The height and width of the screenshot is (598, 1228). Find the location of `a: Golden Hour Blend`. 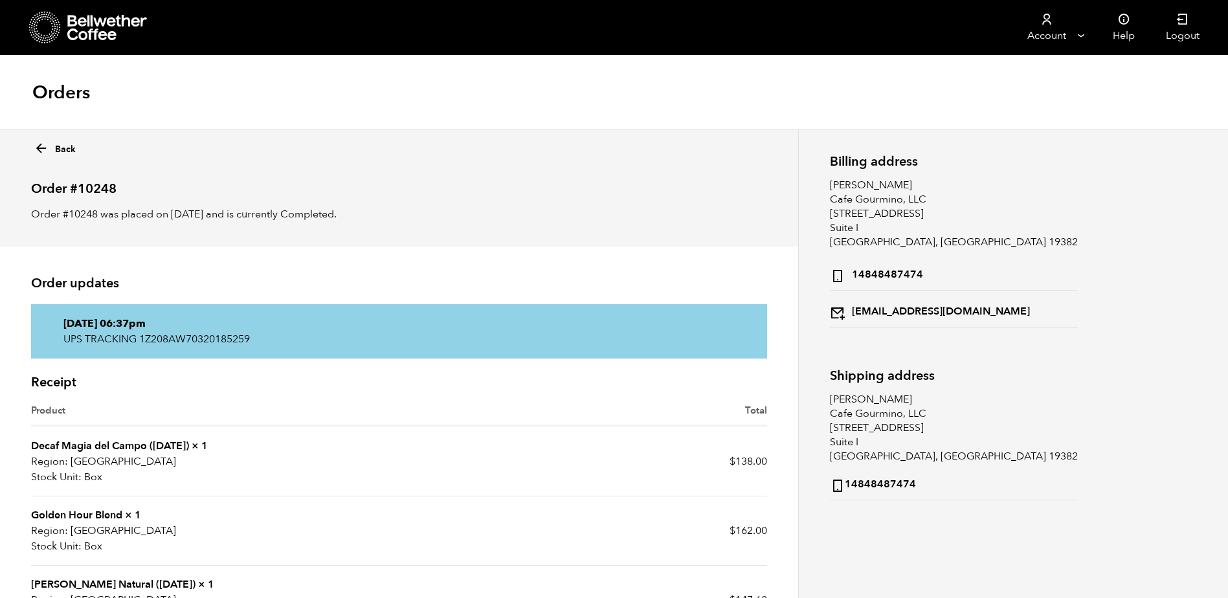

a: Golden Hour Blend is located at coordinates (76, 515).